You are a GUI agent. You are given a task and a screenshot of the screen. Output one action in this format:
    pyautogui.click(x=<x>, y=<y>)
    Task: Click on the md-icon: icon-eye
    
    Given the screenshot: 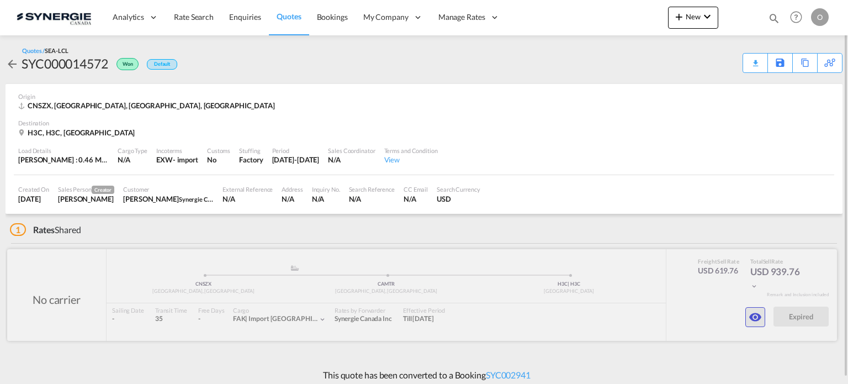 What is the action you would take?
    pyautogui.click(x=756, y=317)
    